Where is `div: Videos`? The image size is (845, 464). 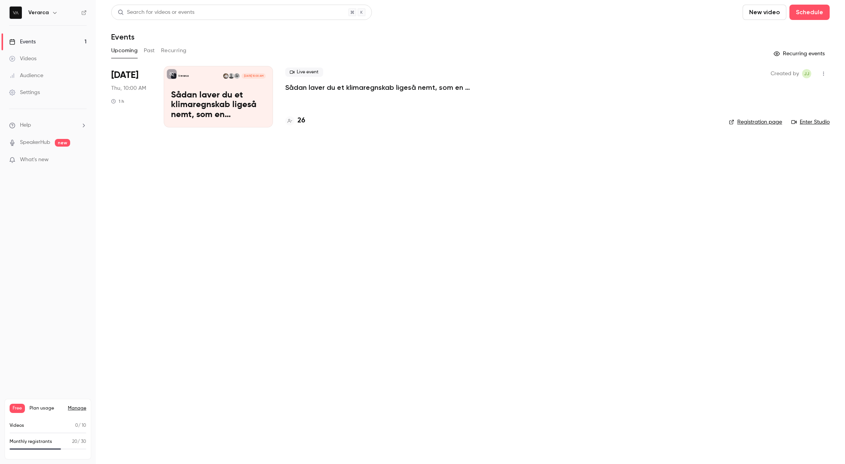
div: Videos is located at coordinates (23, 59).